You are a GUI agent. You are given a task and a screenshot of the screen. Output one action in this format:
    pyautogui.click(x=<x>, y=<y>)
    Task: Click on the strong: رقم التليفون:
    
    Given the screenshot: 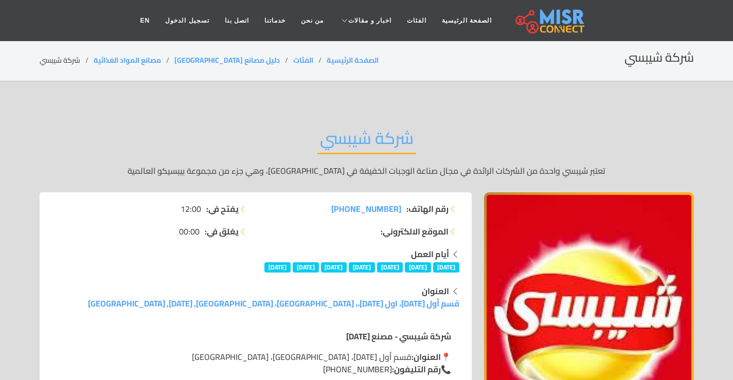 What is the action you would take?
    pyautogui.click(x=416, y=369)
    